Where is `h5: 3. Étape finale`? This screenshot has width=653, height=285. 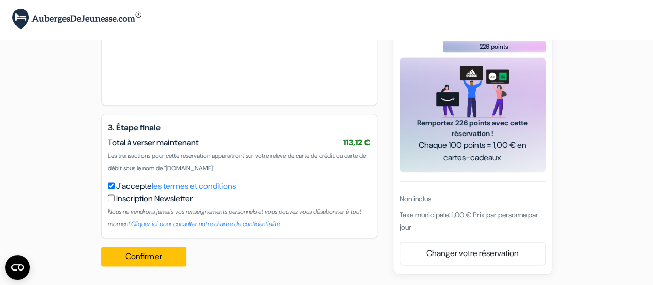
h5: 3. Étape finale is located at coordinates (239, 127).